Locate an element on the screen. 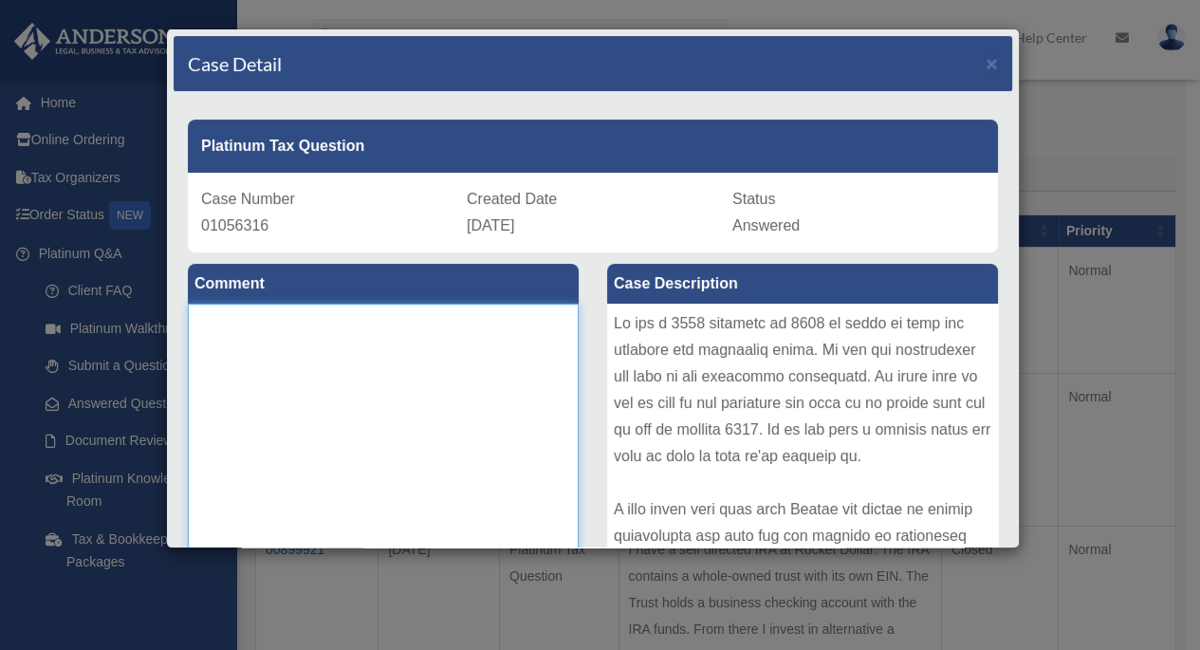 Image resolution: width=1200 pixels, height=650 pixels. label: Case Description is located at coordinates (803, 284).